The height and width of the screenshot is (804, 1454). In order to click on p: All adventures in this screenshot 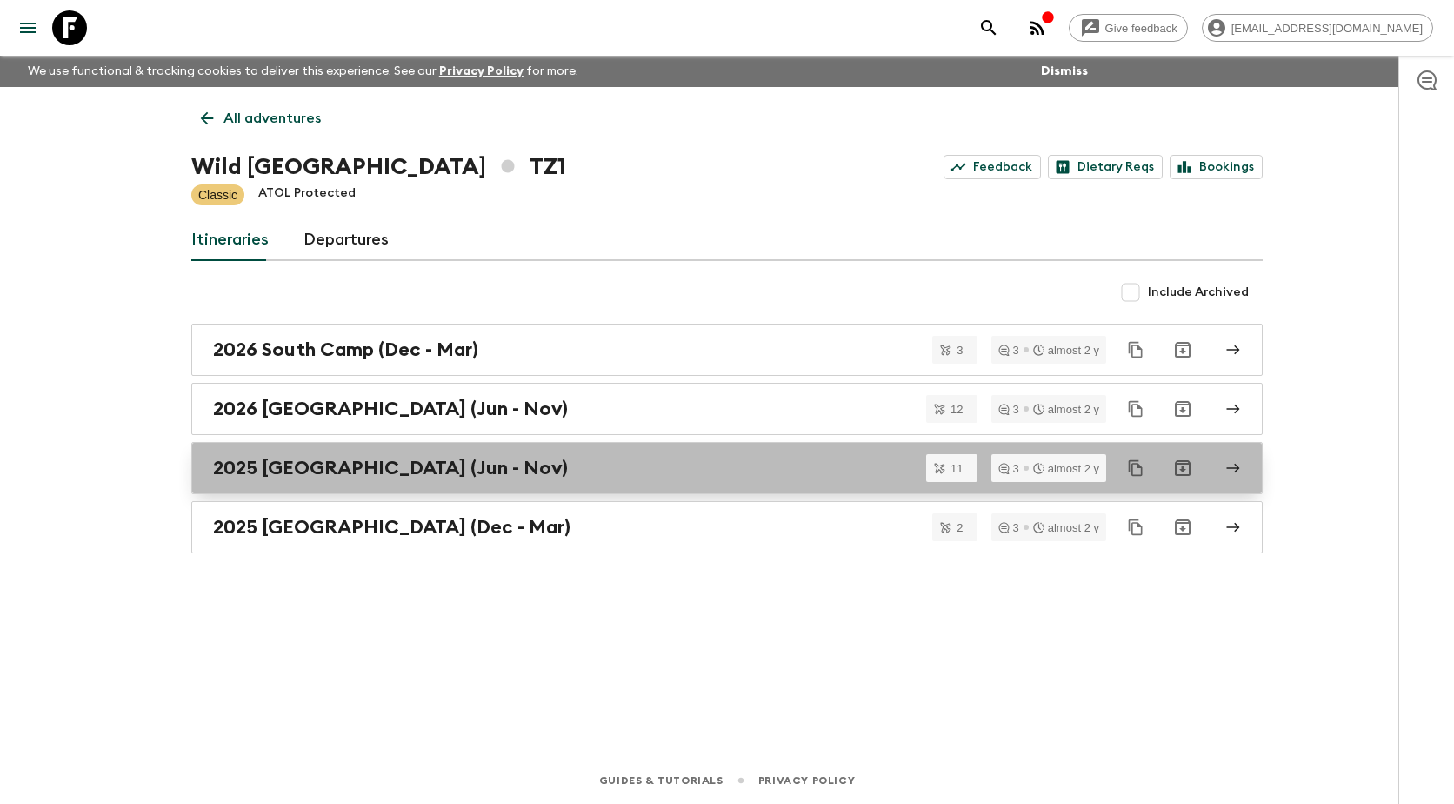, I will do `click(272, 118)`.